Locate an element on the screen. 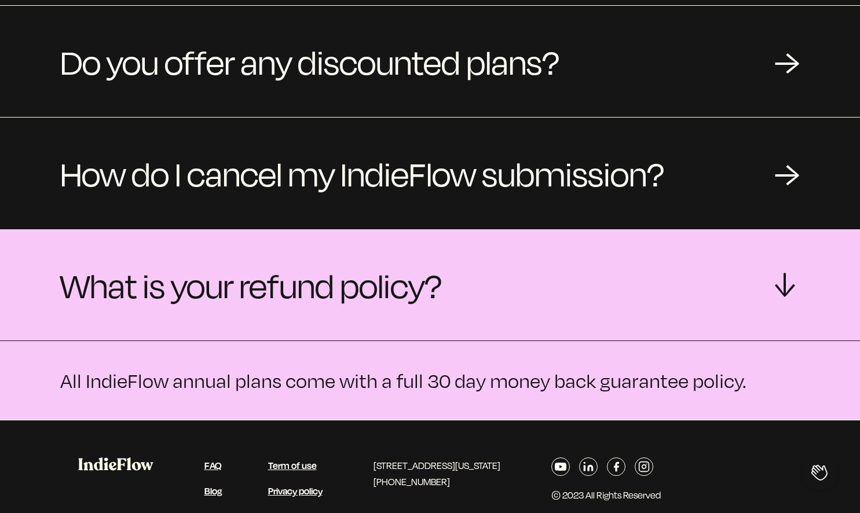  span: How do I cancel my IndieFlow submission? is located at coordinates (362, 173).